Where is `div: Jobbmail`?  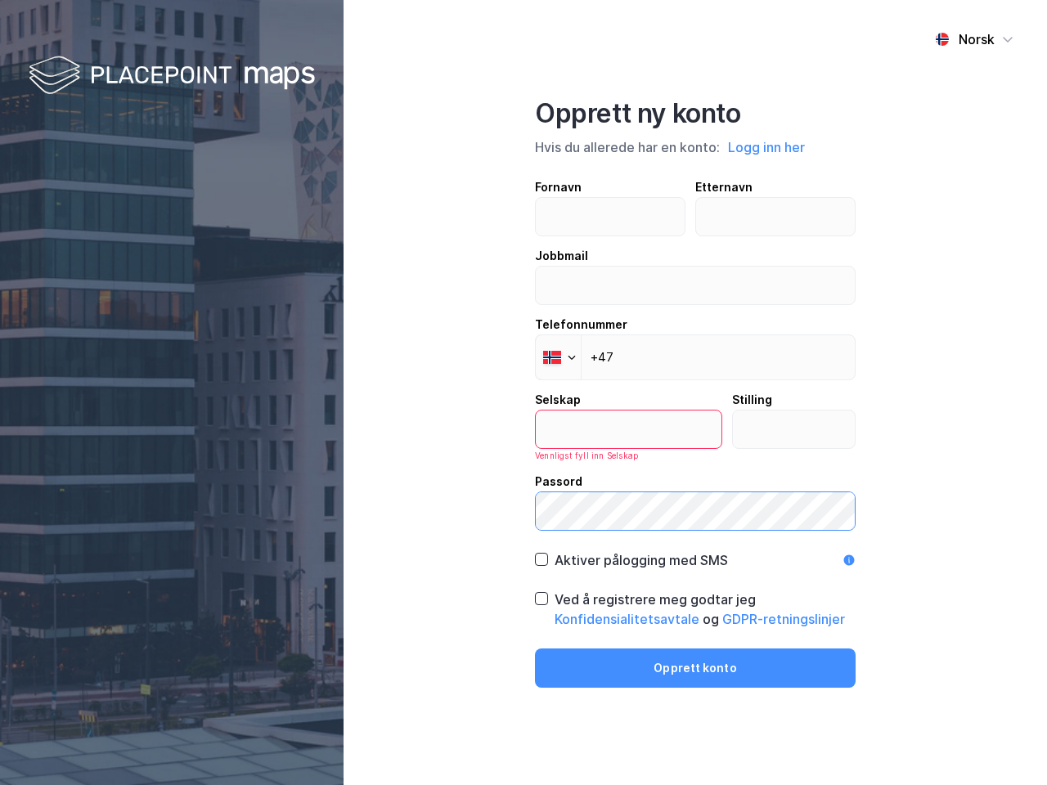
div: Jobbmail is located at coordinates (695, 256).